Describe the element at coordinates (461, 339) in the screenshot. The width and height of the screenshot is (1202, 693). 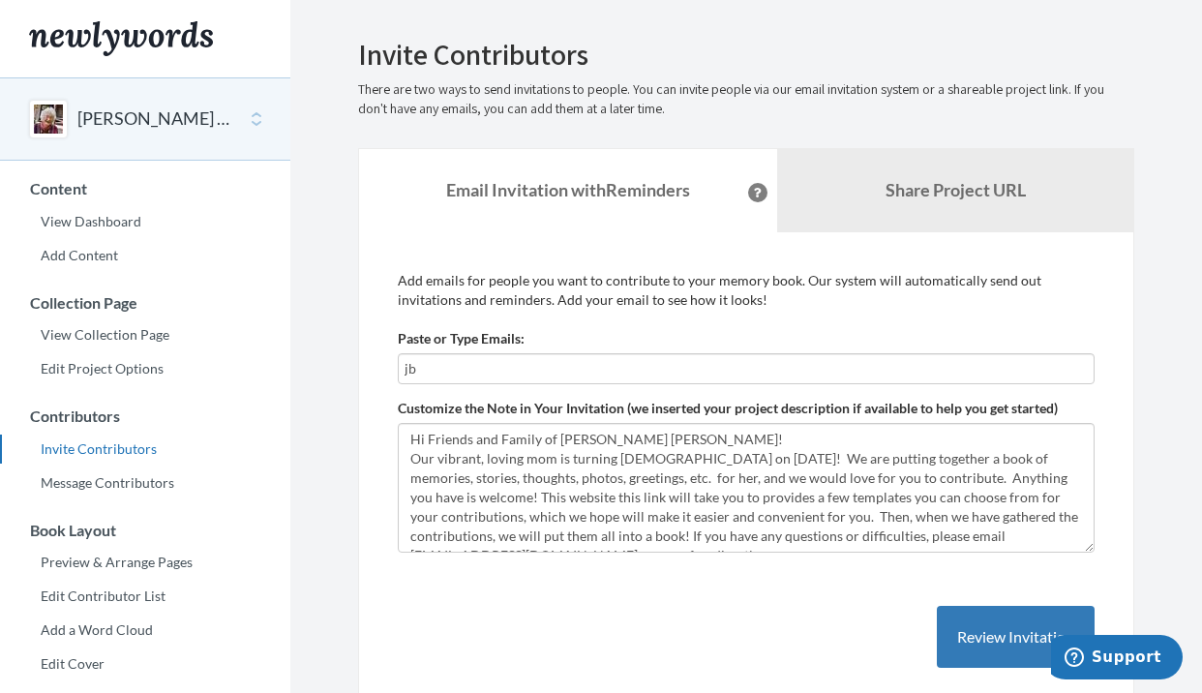
I see `label: Paste or Type Emails:` at that location.